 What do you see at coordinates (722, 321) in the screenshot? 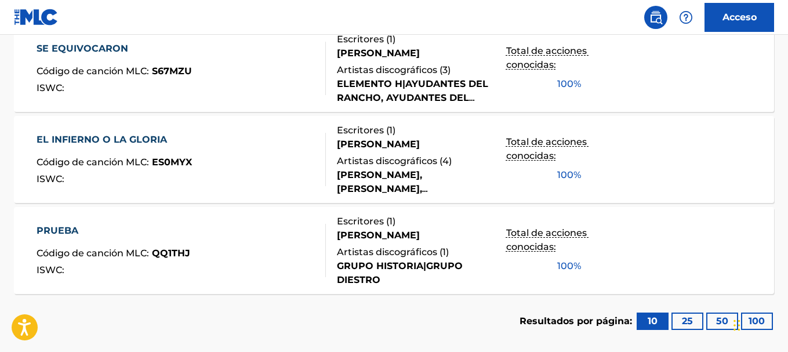
I see `button: 50` at bounding box center [722, 321].